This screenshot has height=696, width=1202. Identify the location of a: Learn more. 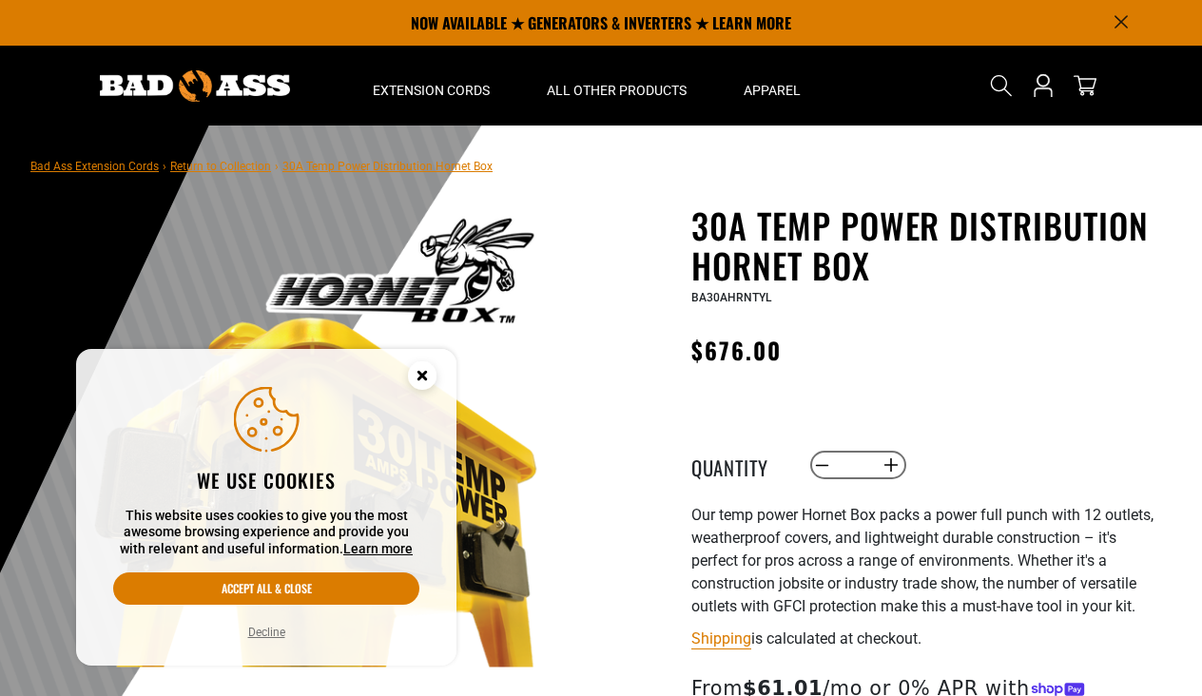
(377, 549).